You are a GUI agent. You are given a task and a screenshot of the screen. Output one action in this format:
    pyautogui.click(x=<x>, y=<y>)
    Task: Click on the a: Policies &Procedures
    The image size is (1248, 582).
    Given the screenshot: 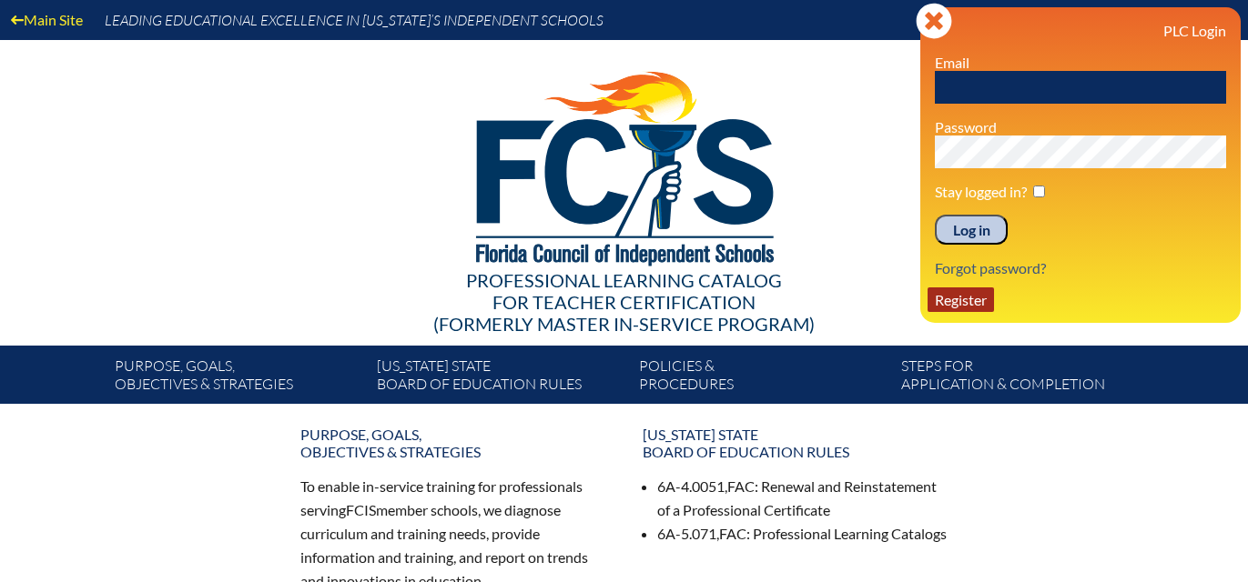 What is the action you would take?
    pyautogui.click(x=763, y=379)
    